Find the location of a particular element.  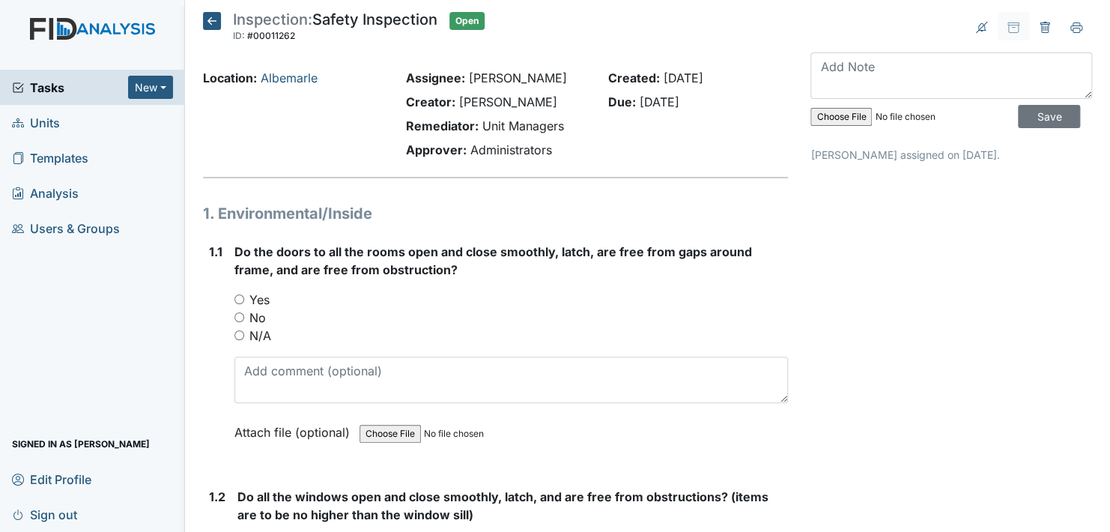

strong: Approver: is located at coordinates (435, 150).